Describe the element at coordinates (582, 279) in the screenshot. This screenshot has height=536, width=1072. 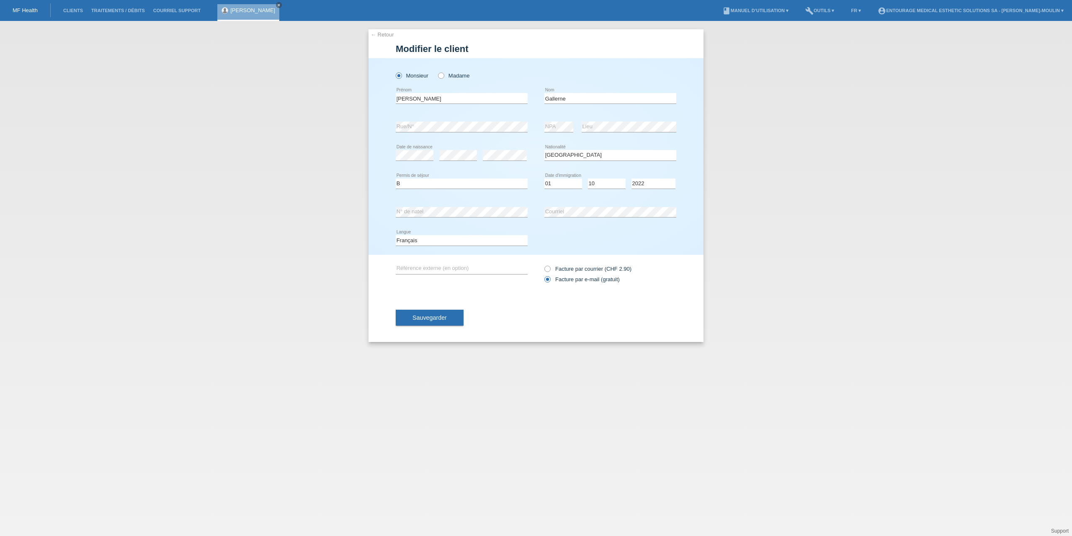
I see `label: Facture par e-mail (gratuit)` at that location.